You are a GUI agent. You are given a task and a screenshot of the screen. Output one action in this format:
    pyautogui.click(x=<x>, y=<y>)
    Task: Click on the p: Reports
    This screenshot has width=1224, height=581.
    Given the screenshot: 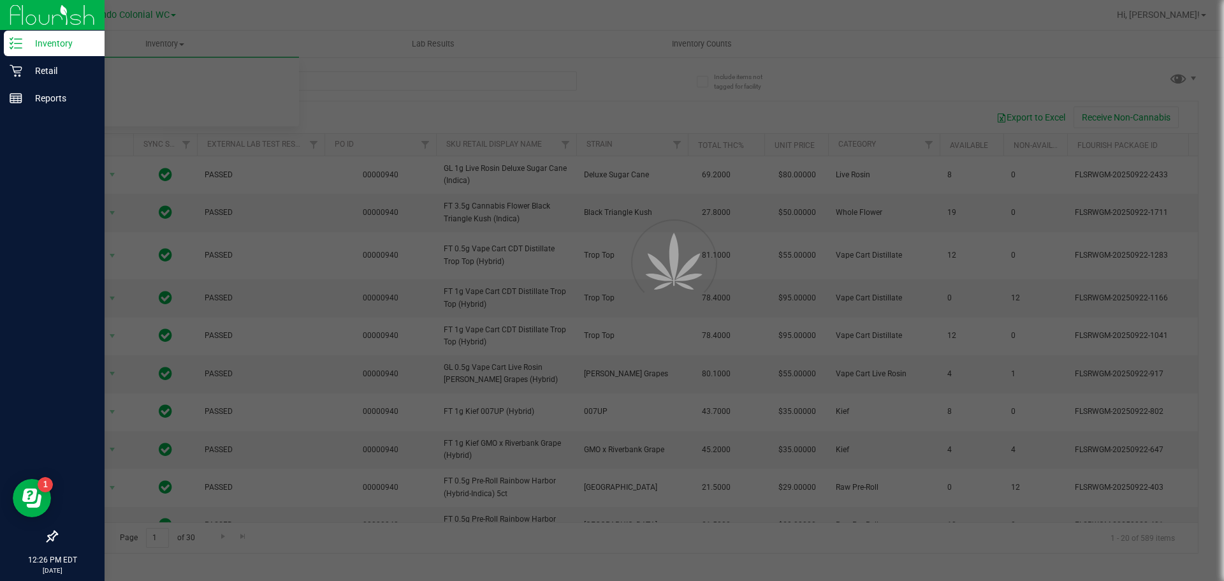 What is the action you would take?
    pyautogui.click(x=61, y=98)
    